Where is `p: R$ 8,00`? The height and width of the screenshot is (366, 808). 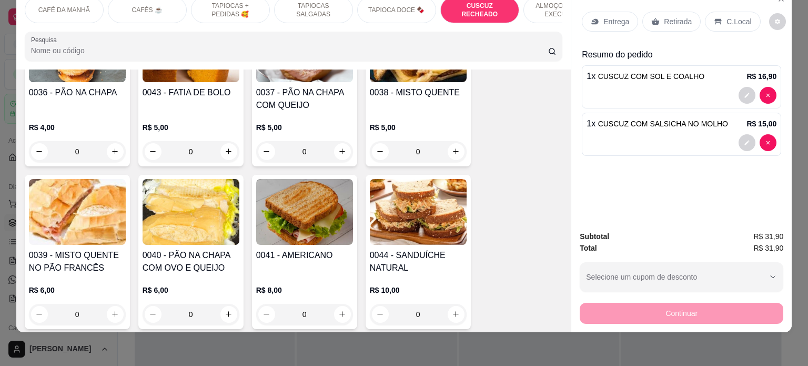
p: R$ 8,00 is located at coordinates (305, 290).